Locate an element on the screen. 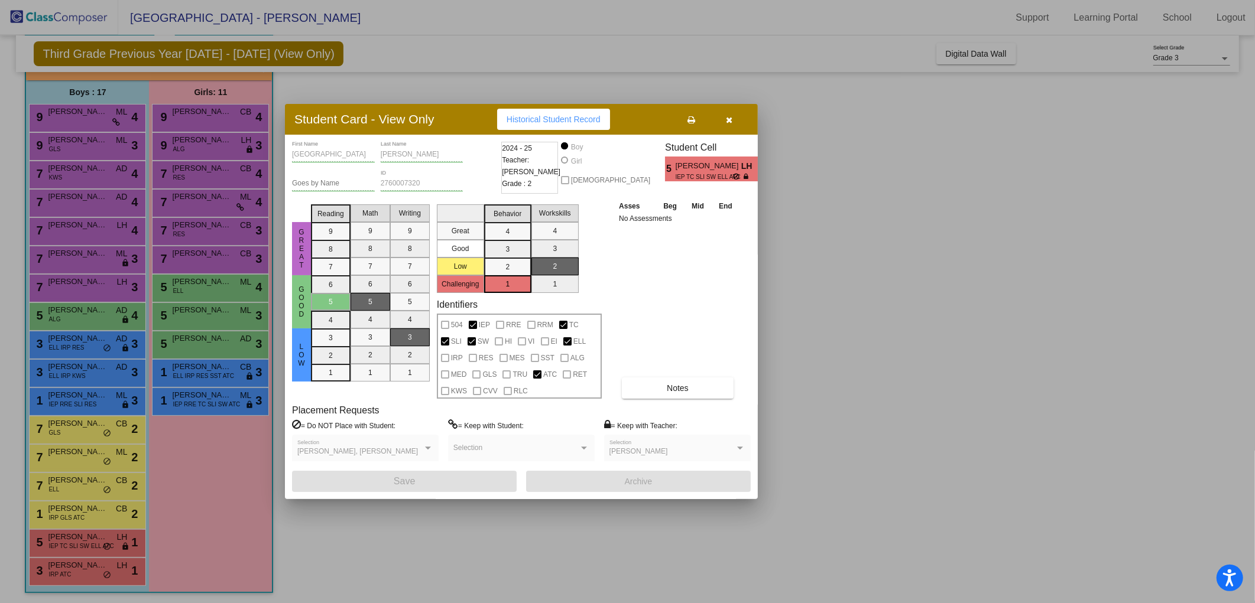 Image resolution: width=1255 pixels, height=603 pixels. span: MED is located at coordinates (459, 375).